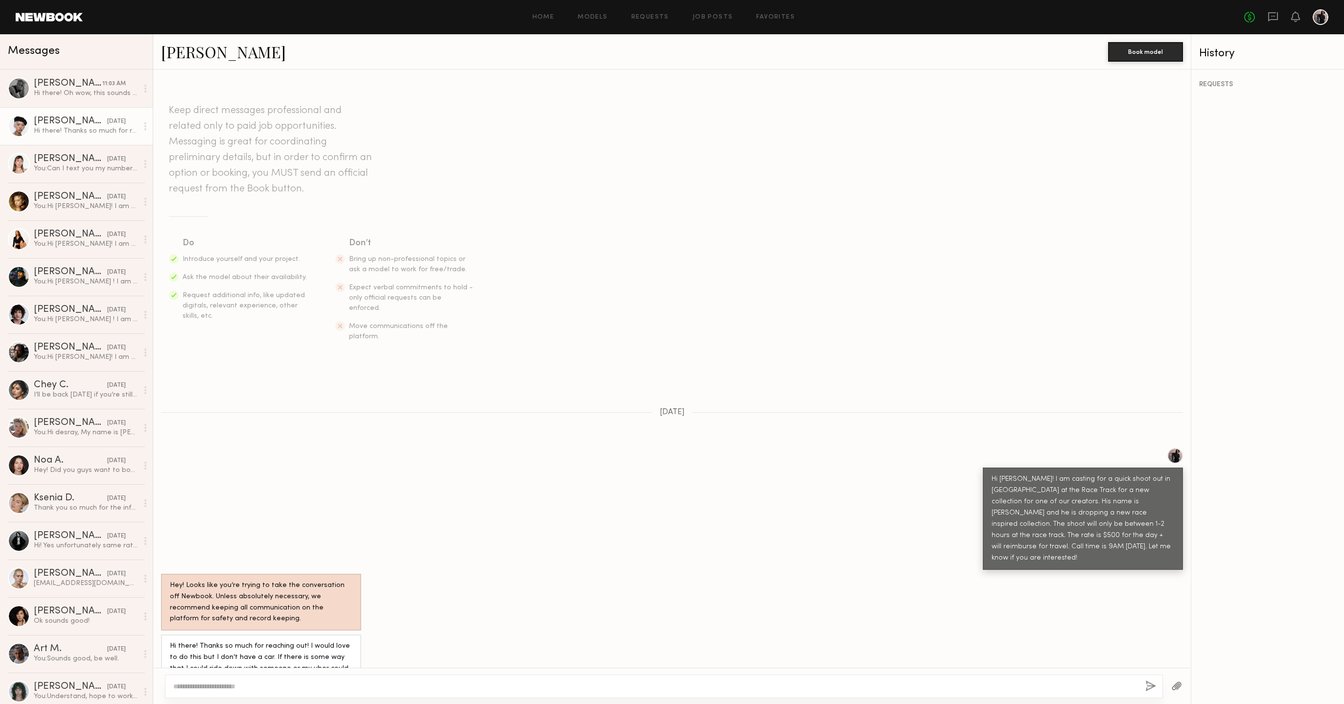 Image resolution: width=1344 pixels, height=704 pixels. Describe the element at coordinates (245, 277) in the screenshot. I see `span: Ask the model about their availability.` at that location.